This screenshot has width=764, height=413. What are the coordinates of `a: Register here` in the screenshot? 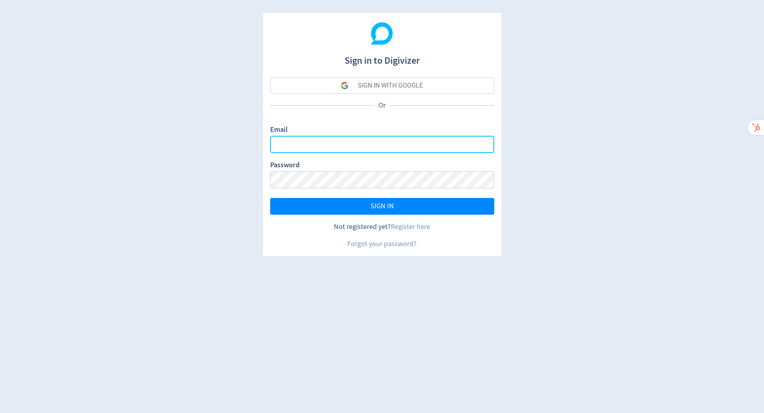 It's located at (410, 226).